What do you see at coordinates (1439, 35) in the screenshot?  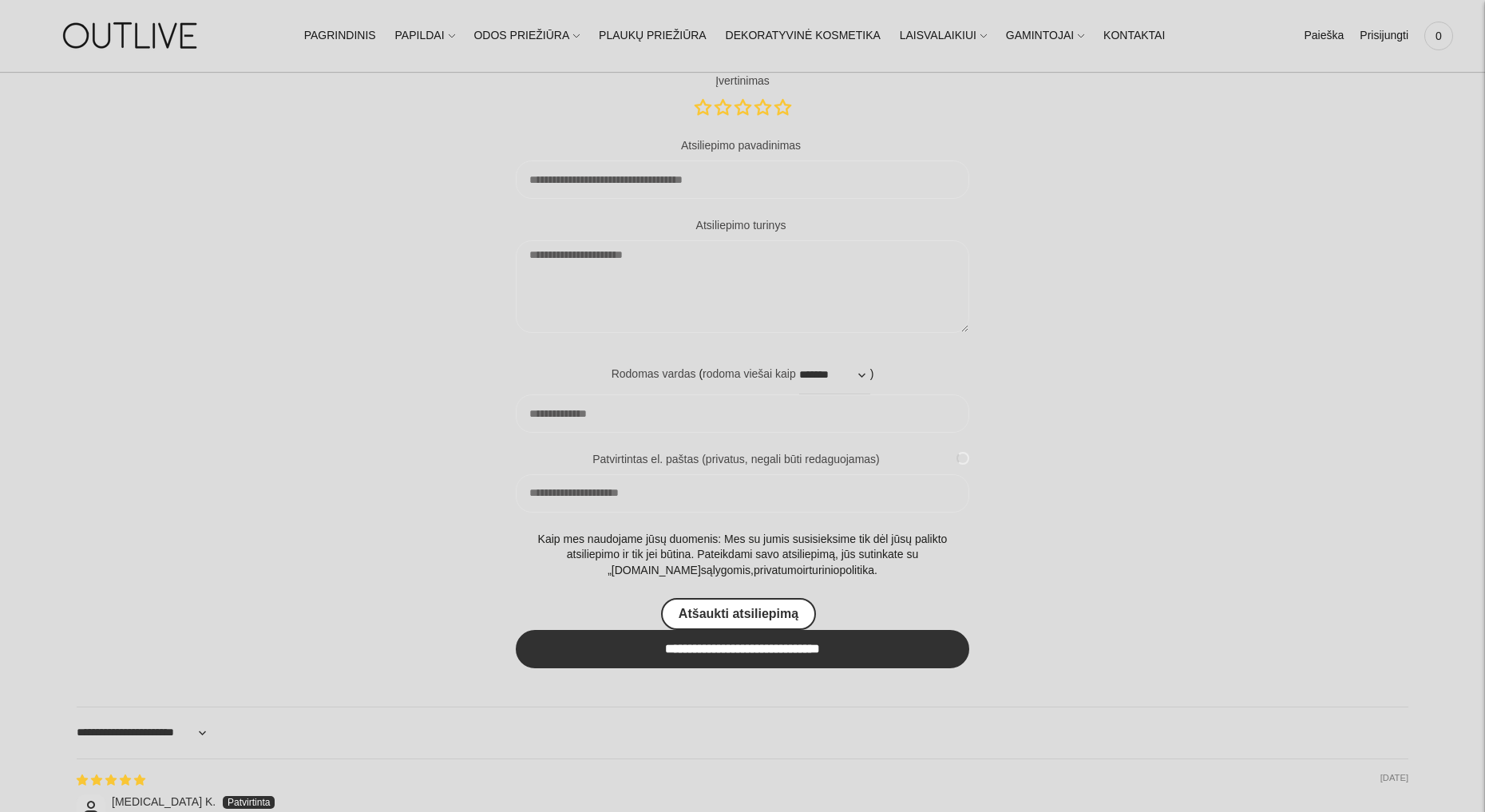 I see `span: 0` at bounding box center [1439, 35].